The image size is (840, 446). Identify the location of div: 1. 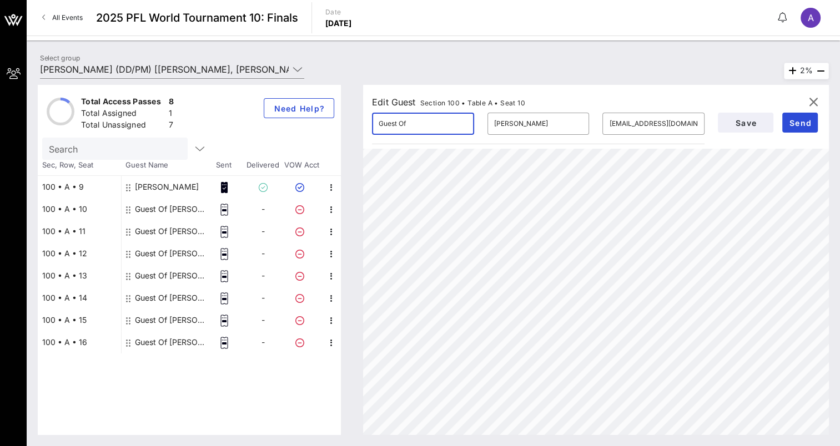
(171, 114).